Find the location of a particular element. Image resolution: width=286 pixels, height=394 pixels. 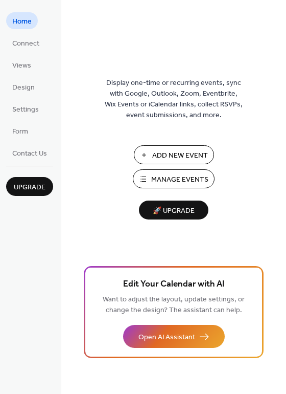

span: Display one-time or recurring events, sync with Google, Outlook, Zoom, Eventbrite, Wix Events or ... is located at coordinates (174, 99).